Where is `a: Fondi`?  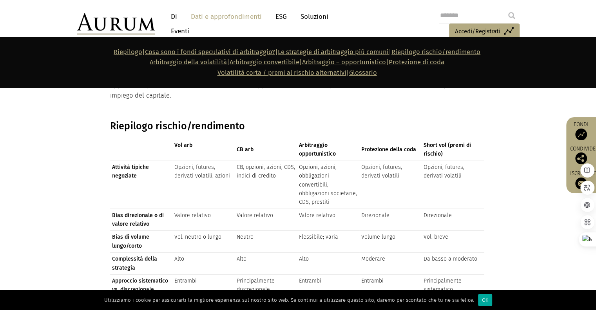
a: Fondi is located at coordinates (581, 130).